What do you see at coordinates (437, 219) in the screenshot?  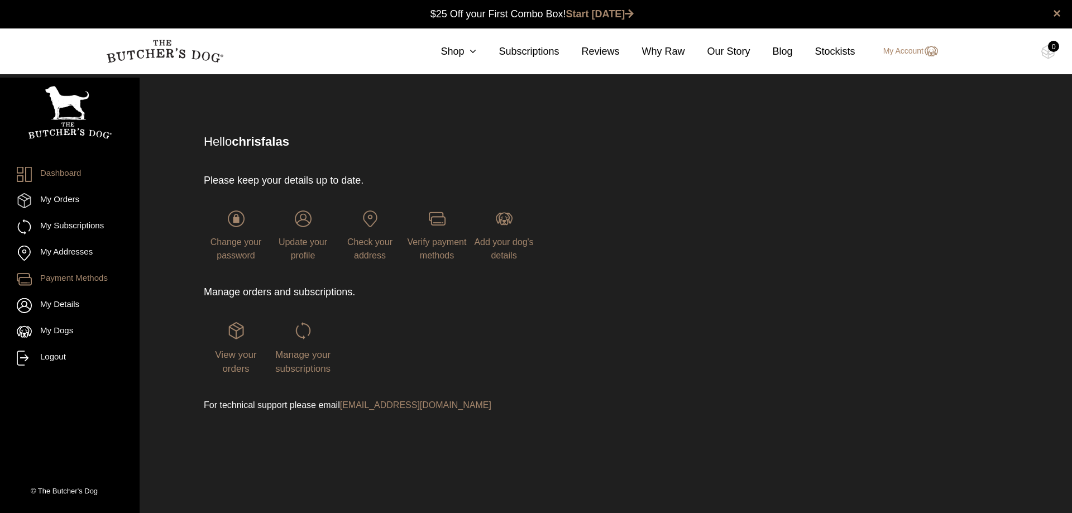 I see `img: login-TBD_Payments.png` at bounding box center [437, 219].